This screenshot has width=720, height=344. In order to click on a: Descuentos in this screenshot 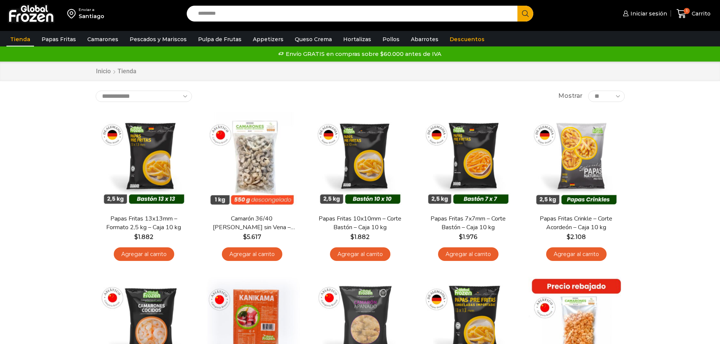, I will do `click(467, 39)`.